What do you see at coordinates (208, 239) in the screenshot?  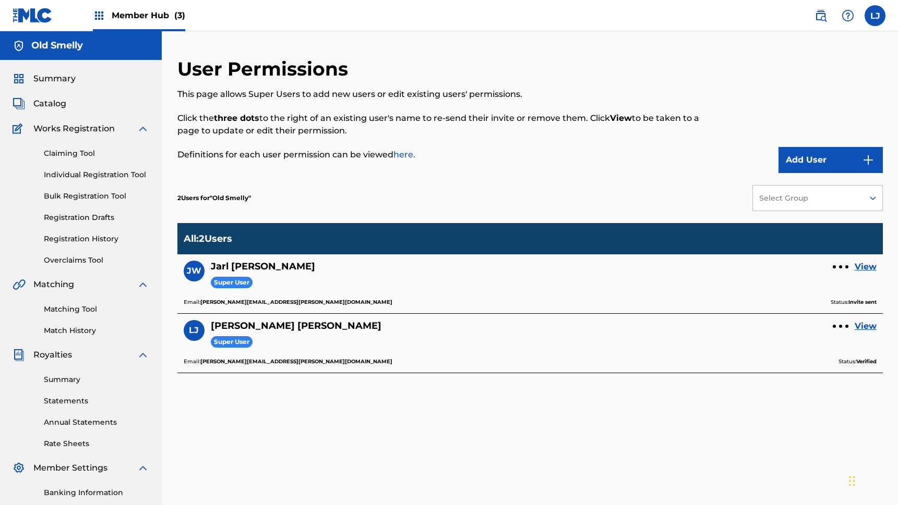 I see `p: All : 2 Users` at bounding box center [208, 239].